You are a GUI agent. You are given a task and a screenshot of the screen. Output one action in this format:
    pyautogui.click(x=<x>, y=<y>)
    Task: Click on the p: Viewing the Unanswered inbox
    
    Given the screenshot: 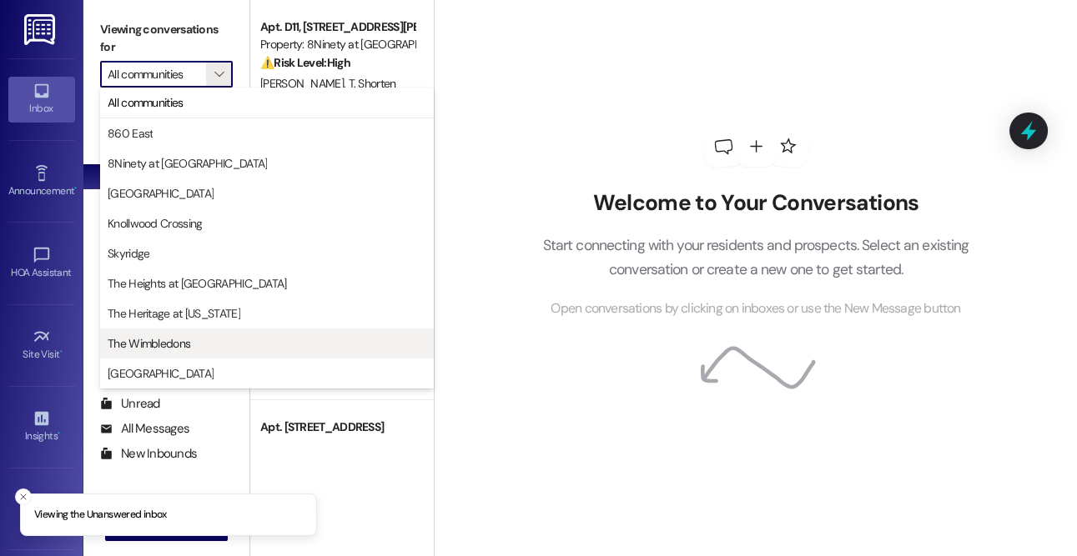 What is the action you would take?
    pyautogui.click(x=100, y=516)
    